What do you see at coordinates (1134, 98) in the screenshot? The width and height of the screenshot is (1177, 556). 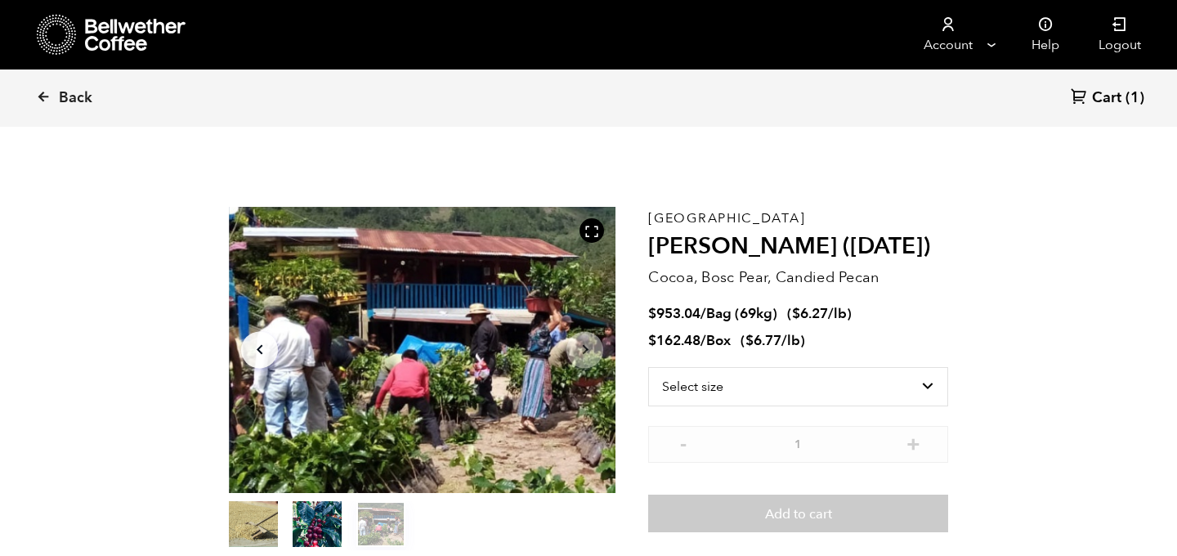 I see `span: (1)` at bounding box center [1134, 98].